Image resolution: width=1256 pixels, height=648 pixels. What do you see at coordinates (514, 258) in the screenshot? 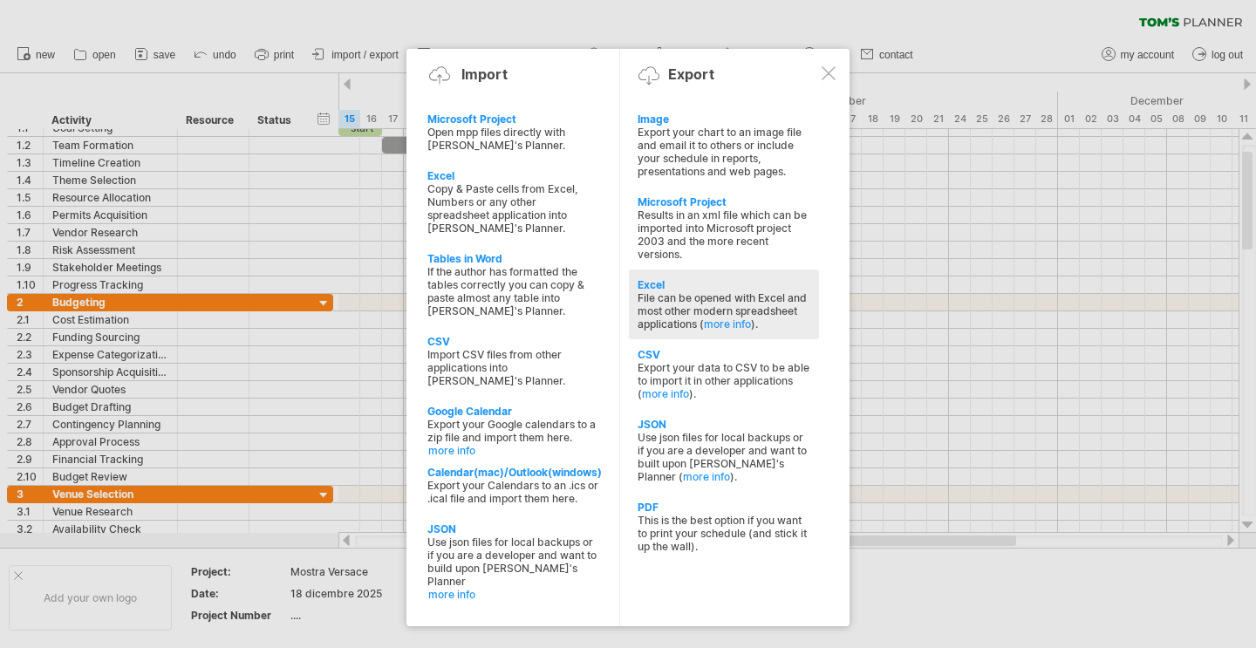
I see `div: Tables in Word` at bounding box center [514, 258].